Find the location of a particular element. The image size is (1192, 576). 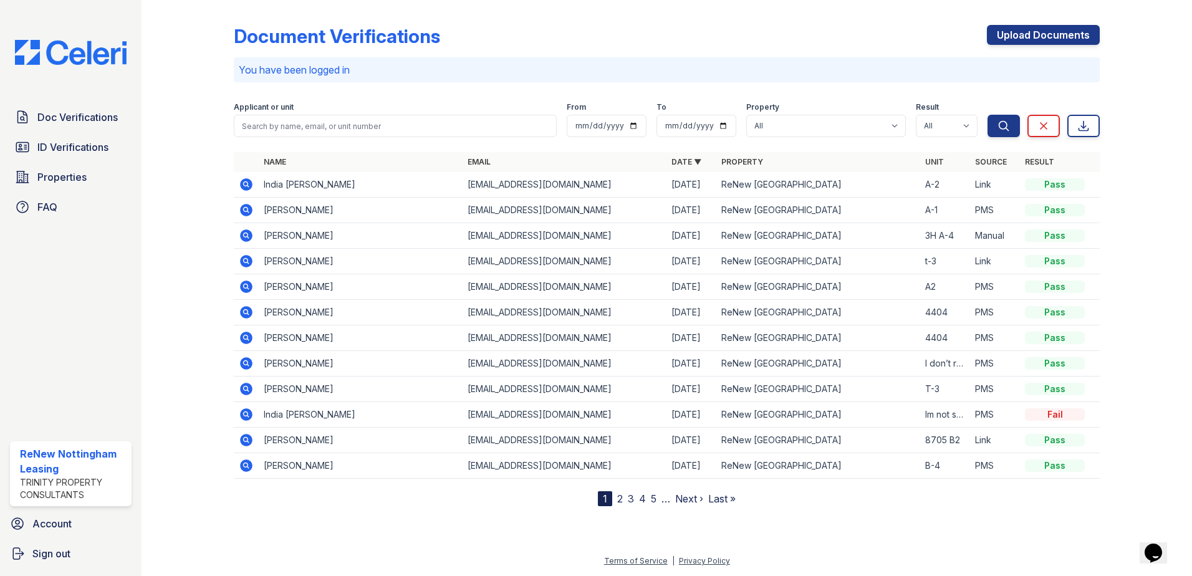

span: FAQ is located at coordinates (47, 207).